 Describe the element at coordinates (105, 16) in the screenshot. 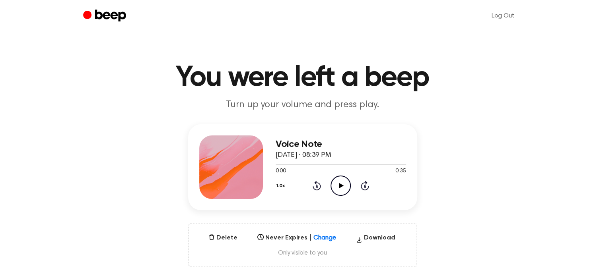

I see `a: Beep` at that location.